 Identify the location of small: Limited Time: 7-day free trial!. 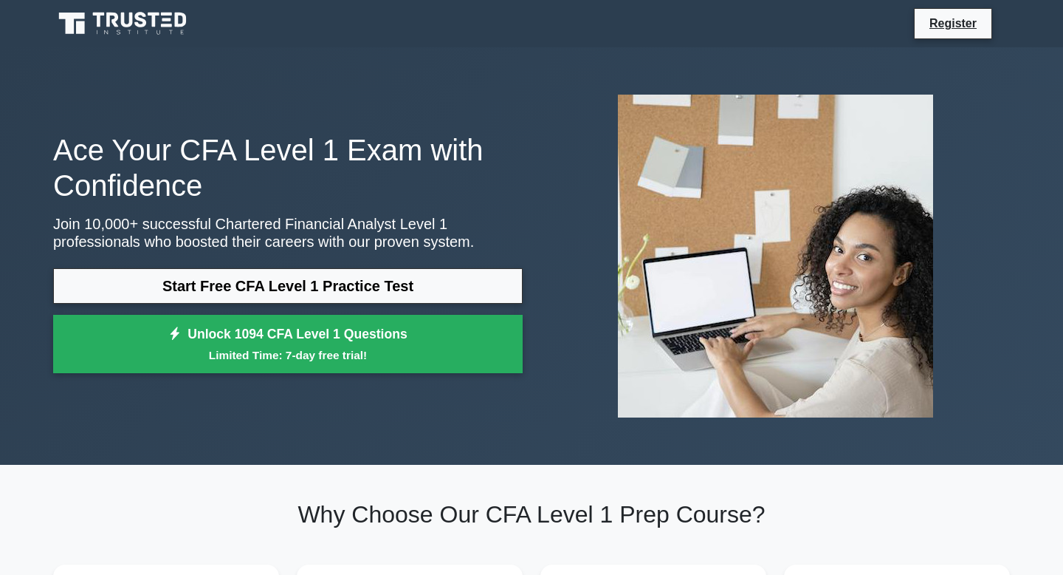
(288, 354).